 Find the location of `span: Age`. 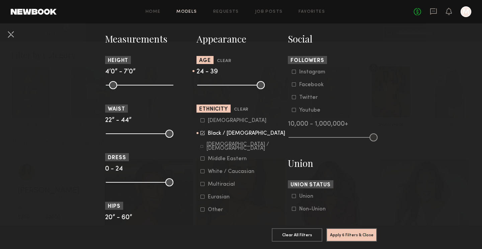

span: Age is located at coordinates (205, 61).